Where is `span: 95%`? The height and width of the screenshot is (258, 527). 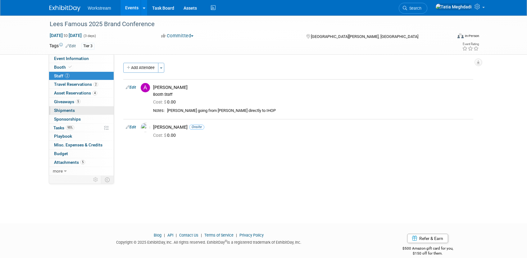 span: 95% is located at coordinates (70, 127).